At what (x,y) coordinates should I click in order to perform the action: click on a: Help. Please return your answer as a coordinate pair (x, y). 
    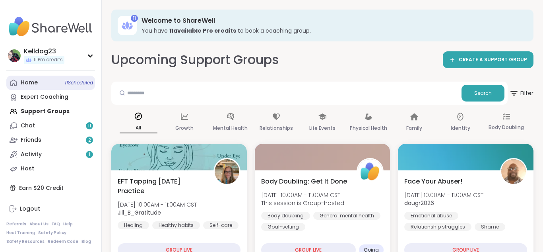
    Looking at the image, I should click on (68, 224).